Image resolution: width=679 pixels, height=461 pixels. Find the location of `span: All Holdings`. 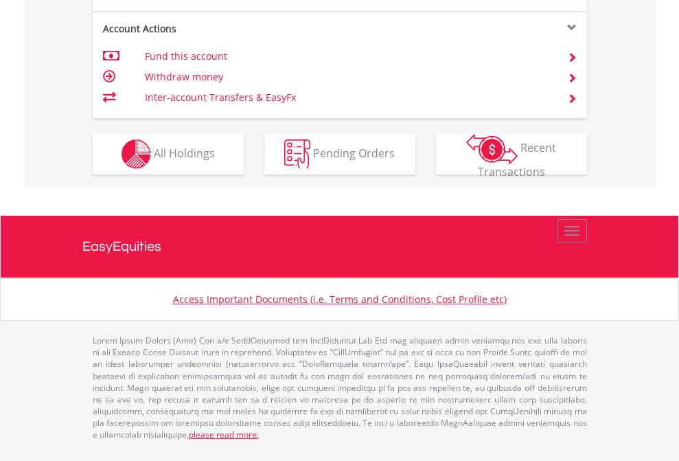

span: All Holdings is located at coordinates (184, 152).